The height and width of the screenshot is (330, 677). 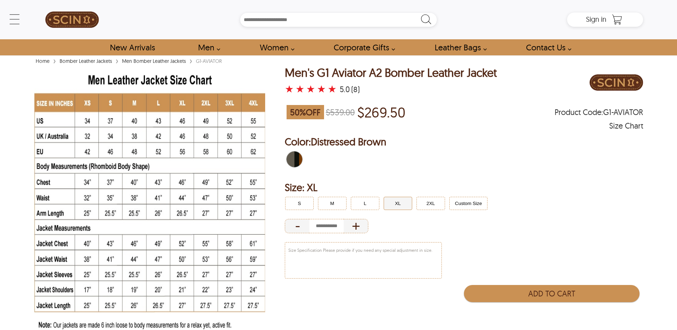 What do you see at coordinates (398, 203) in the screenshot?
I see `button: Click to select XL` at bounding box center [398, 203].